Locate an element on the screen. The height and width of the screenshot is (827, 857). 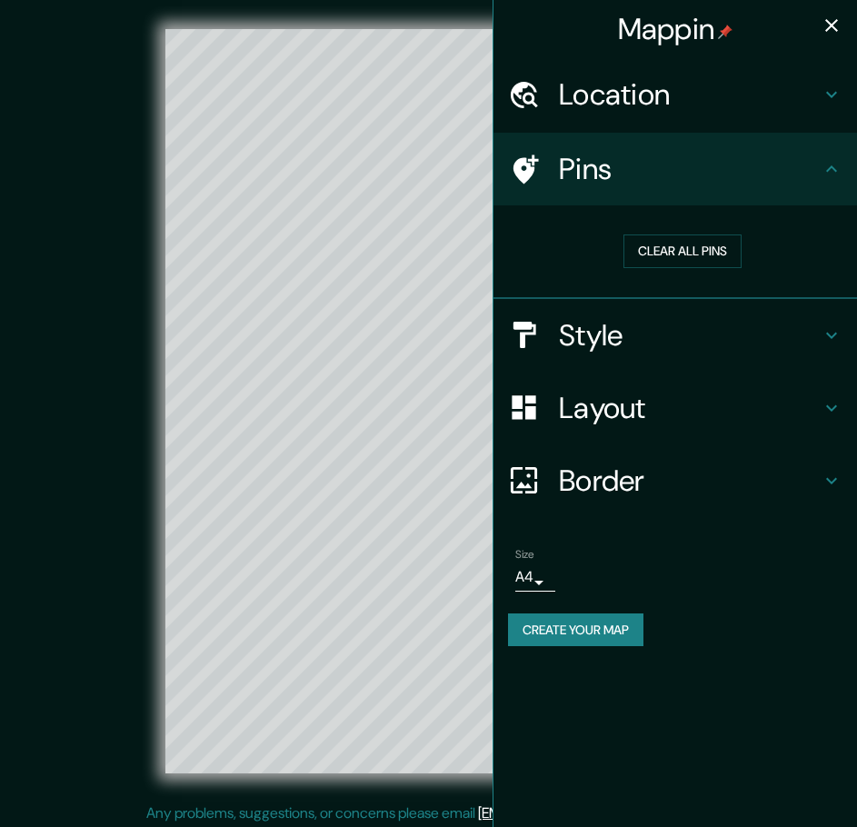
h4: Border is located at coordinates (690, 481).